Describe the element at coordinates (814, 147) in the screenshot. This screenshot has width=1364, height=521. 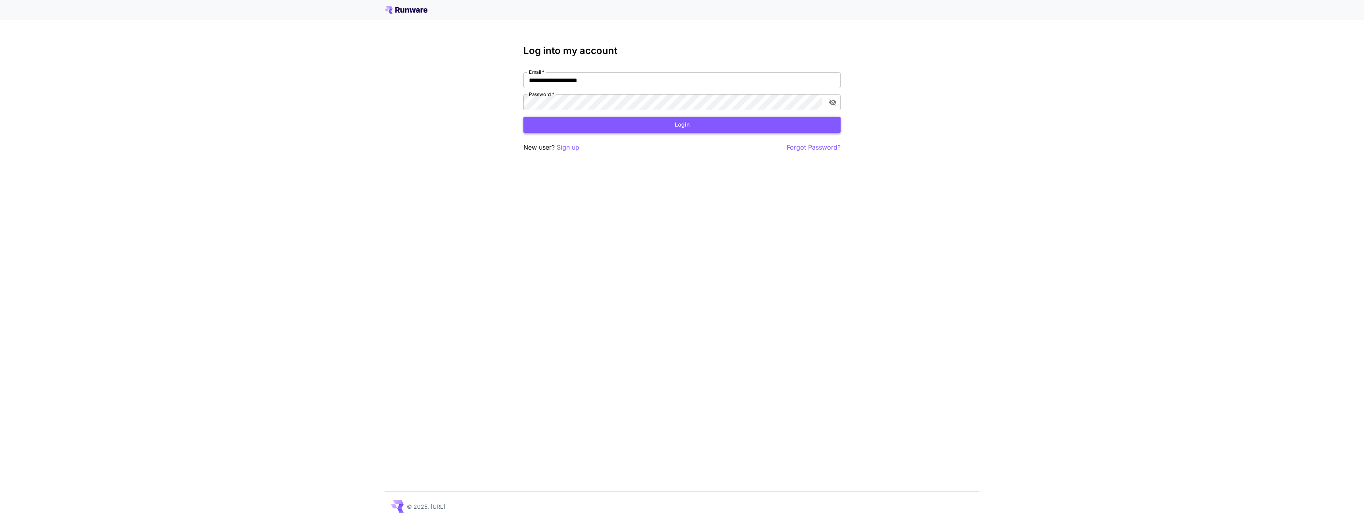
I see `p: Forgot Password?` at that location.